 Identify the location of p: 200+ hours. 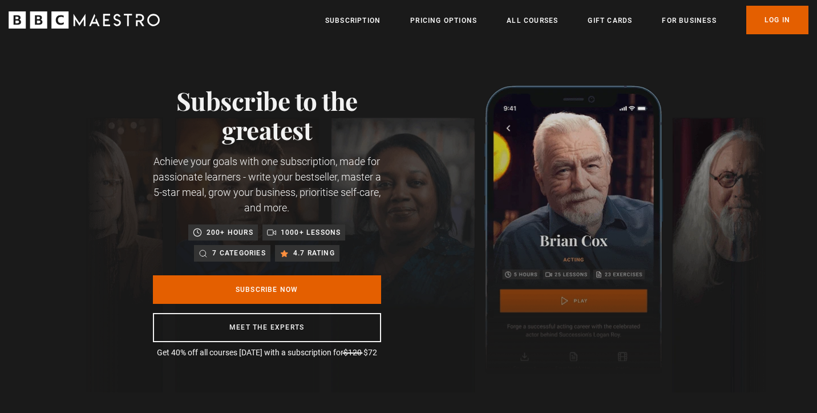
(230, 232).